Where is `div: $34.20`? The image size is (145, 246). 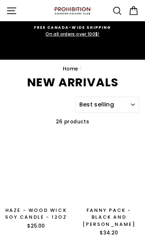
div: $34.20 is located at coordinates (109, 233).